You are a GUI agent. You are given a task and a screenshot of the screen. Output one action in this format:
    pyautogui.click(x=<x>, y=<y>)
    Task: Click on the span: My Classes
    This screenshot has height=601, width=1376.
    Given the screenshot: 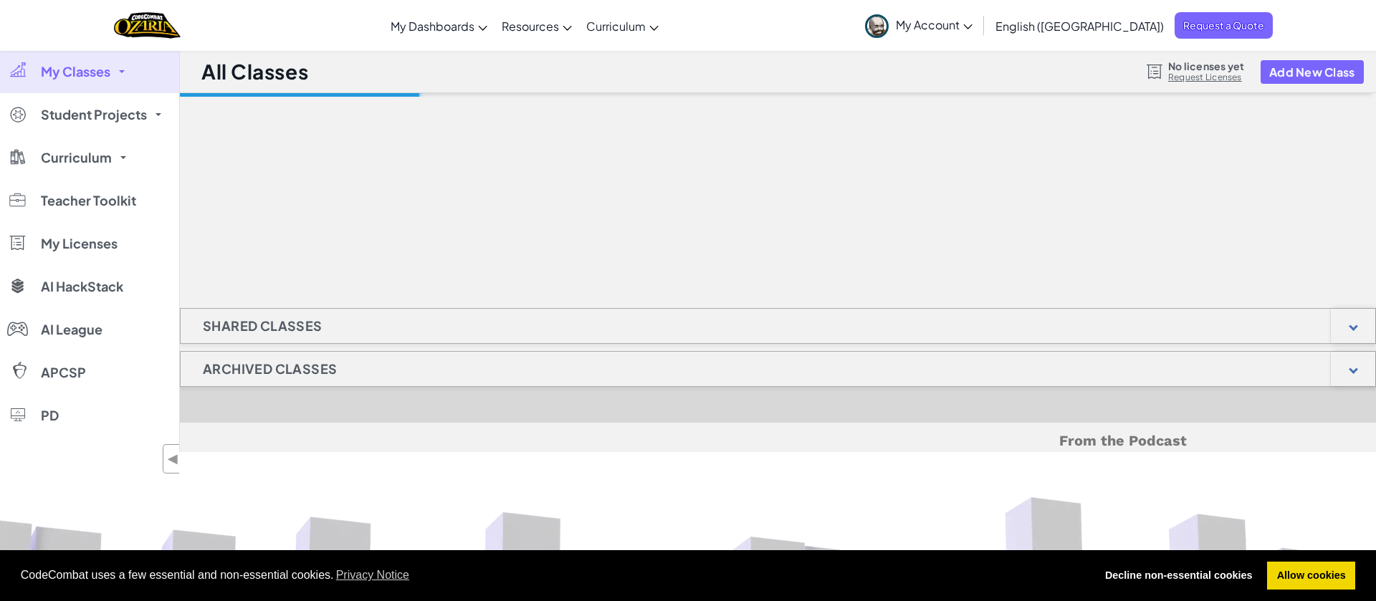 What is the action you would take?
    pyautogui.click(x=75, y=72)
    